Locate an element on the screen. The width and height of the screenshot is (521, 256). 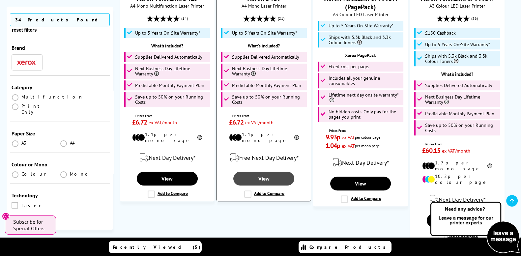
span: Print Only is located at coordinates (41, 109).